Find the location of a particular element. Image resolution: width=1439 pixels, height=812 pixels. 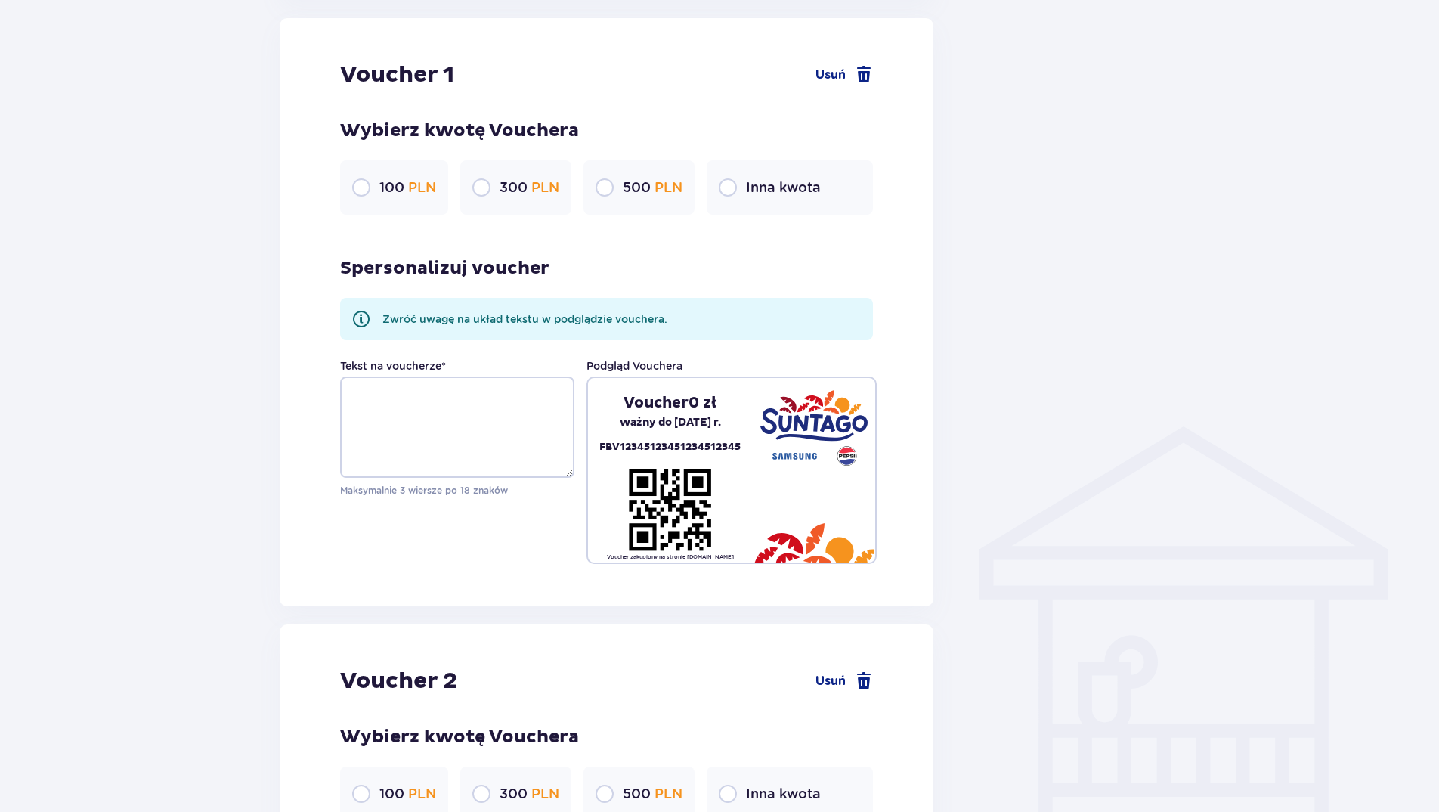

p: Voucher 2 is located at coordinates (398, 681).